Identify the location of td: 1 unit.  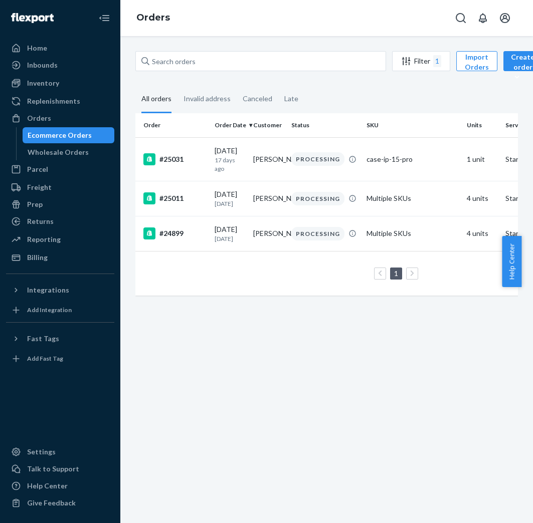
(482, 159).